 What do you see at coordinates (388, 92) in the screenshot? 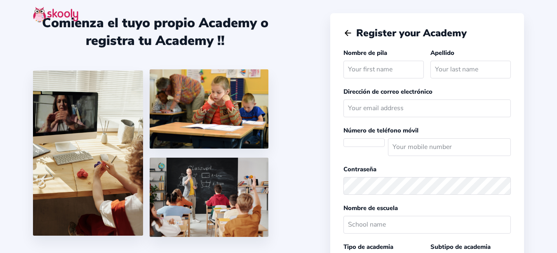
I see `label: Dirección de correo electrónico` at bounding box center [388, 92].